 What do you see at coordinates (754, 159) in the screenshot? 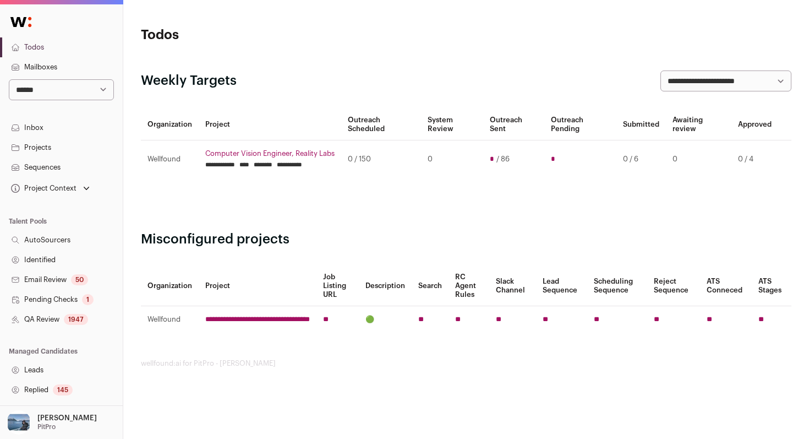
I see `td: 0 / 4` at bounding box center [754, 159].